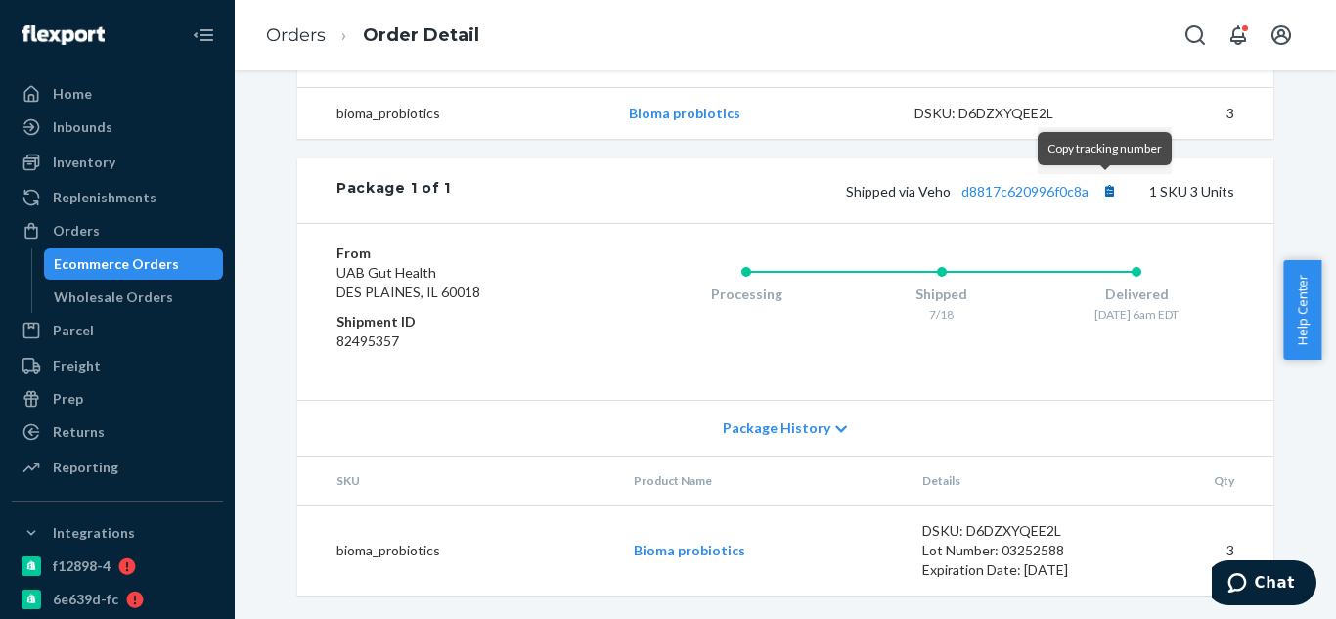 Image resolution: width=1336 pixels, height=619 pixels. What do you see at coordinates (117, 467) in the screenshot?
I see `a: Reporting` at bounding box center [117, 467].